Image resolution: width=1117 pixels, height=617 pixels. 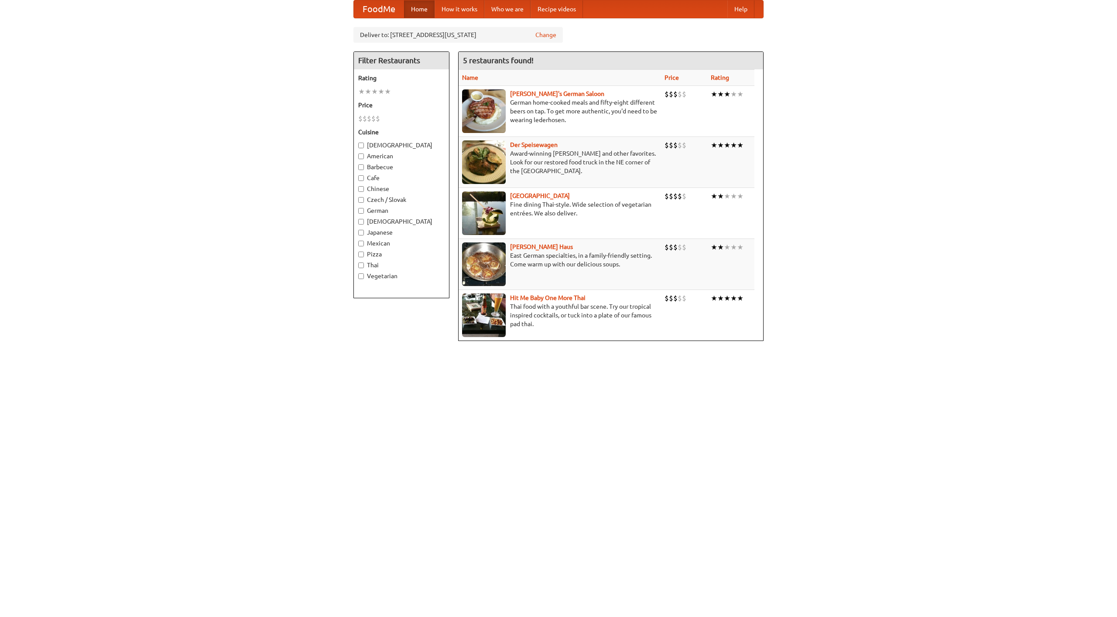 I want to click on a: Name, so click(x=470, y=78).